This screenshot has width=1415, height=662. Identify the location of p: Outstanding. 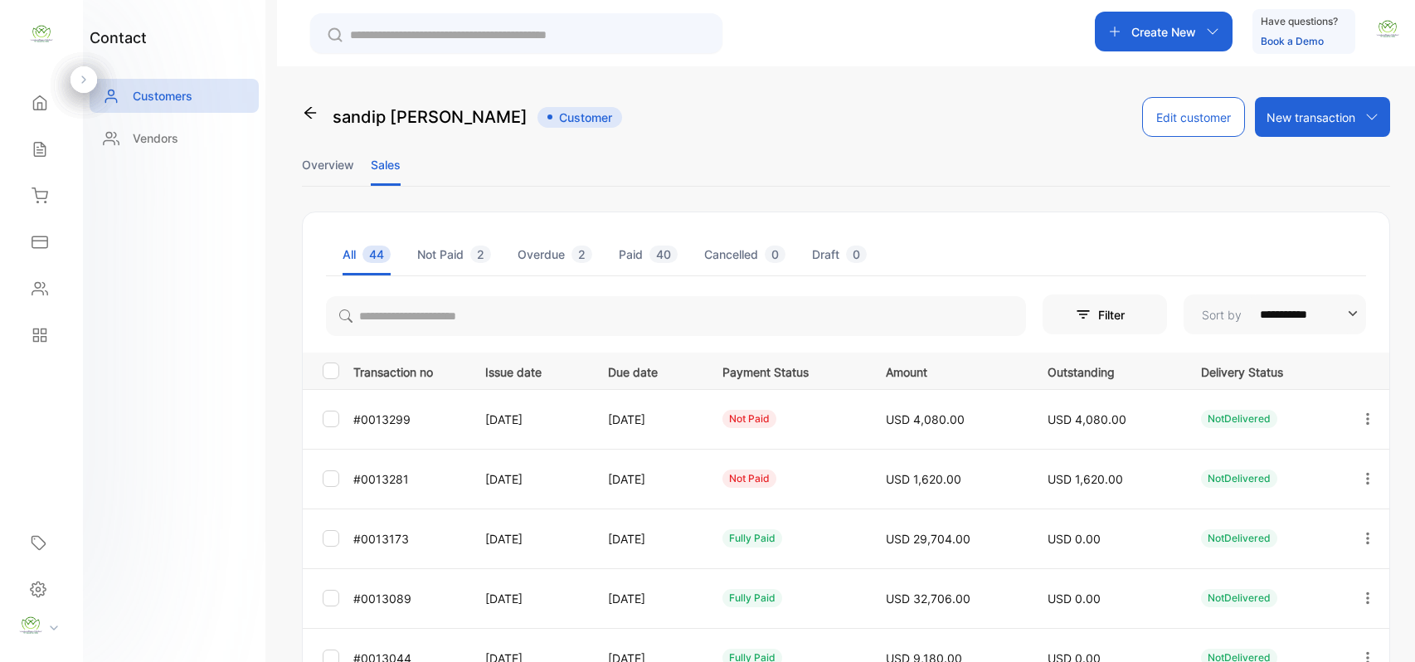
(1107, 370).